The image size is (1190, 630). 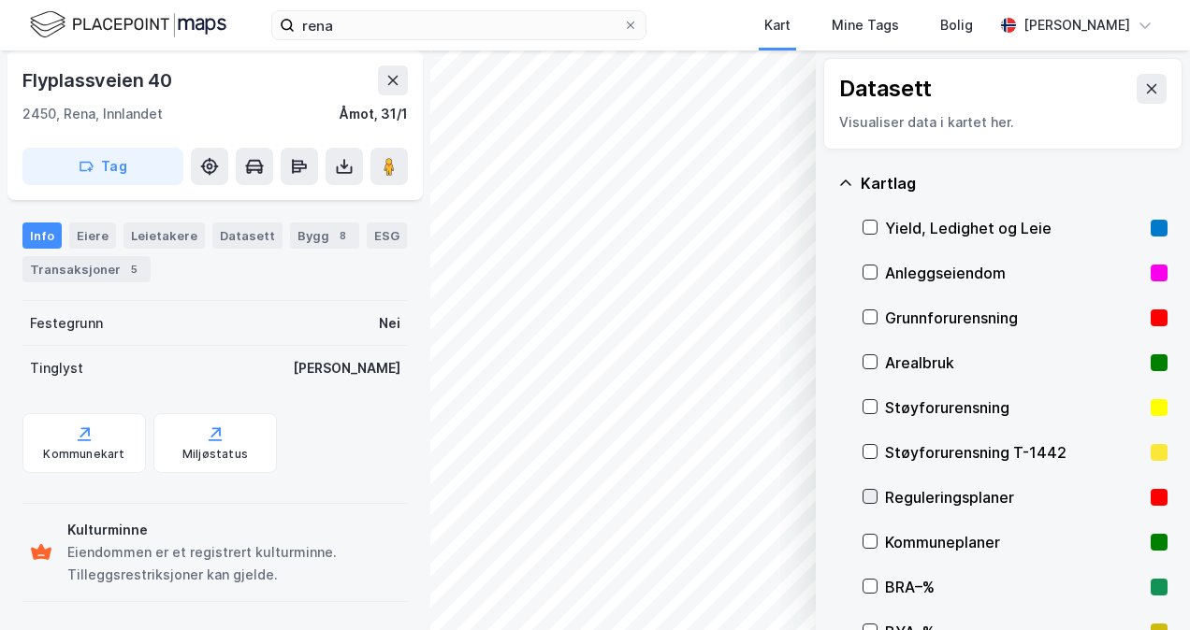 What do you see at coordinates (956, 25) in the screenshot?
I see `div: Bolig` at bounding box center [956, 25].